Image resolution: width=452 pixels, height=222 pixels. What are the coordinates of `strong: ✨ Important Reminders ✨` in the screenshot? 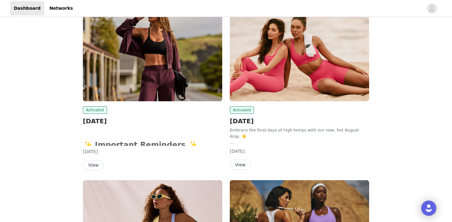 It's located at (142, 145).